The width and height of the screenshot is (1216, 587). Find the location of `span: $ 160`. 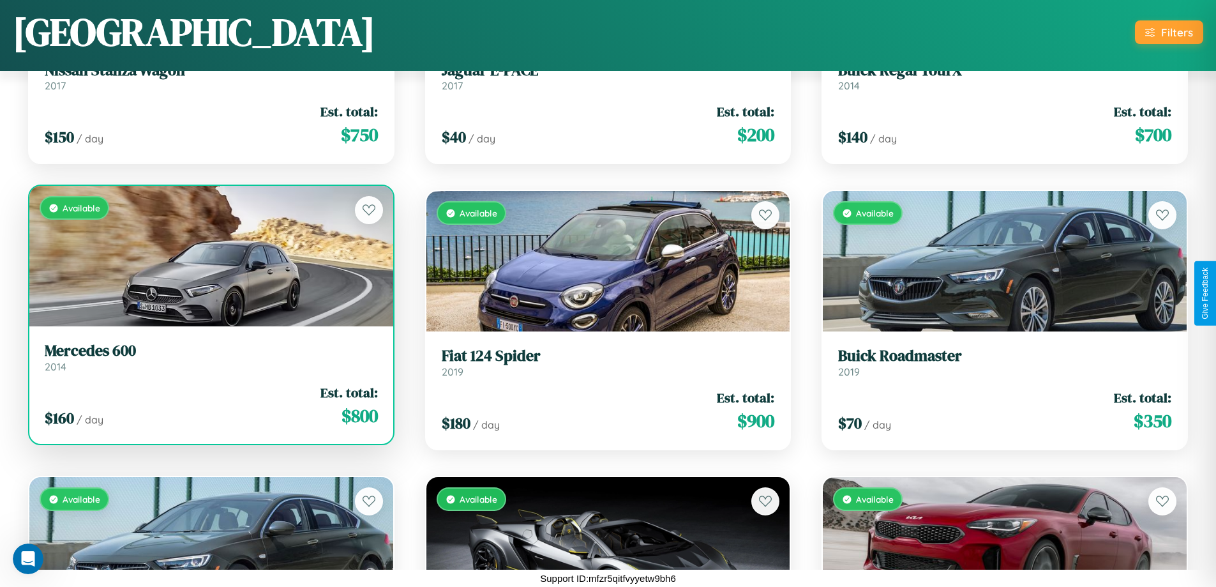

span: $ 160 is located at coordinates (59, 417).